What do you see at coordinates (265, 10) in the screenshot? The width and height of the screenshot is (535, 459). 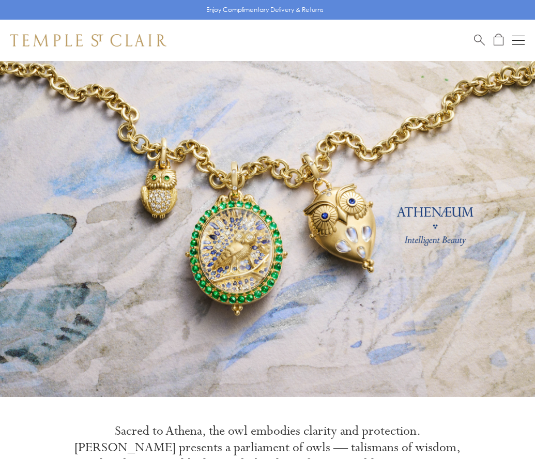 I see `p: Enjoy Complimentary Delivery & Returns` at bounding box center [265, 10].